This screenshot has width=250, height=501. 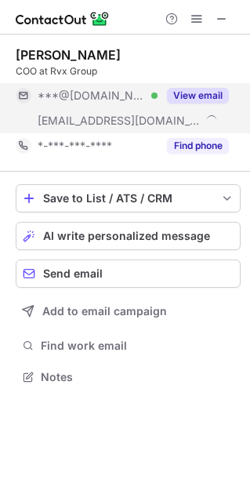 What do you see at coordinates (137, 377) in the screenshot?
I see `span: Notes` at bounding box center [137, 377].